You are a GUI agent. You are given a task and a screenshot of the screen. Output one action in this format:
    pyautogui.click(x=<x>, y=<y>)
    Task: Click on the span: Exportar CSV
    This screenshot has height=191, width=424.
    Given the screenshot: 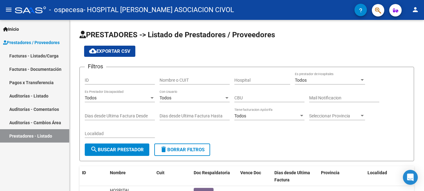 What is the action you would take?
    pyautogui.click(x=109, y=51)
    